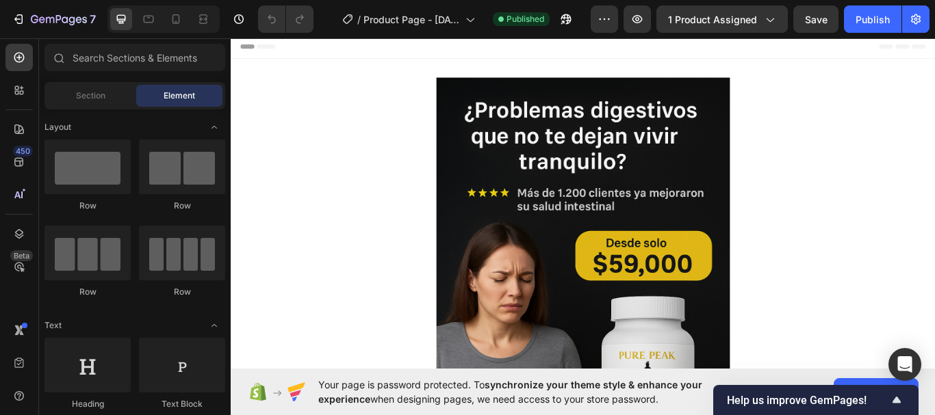 The width and height of the screenshot is (935, 415). Describe the element at coordinates (53, 19) in the screenshot. I see `button: 7` at that location.